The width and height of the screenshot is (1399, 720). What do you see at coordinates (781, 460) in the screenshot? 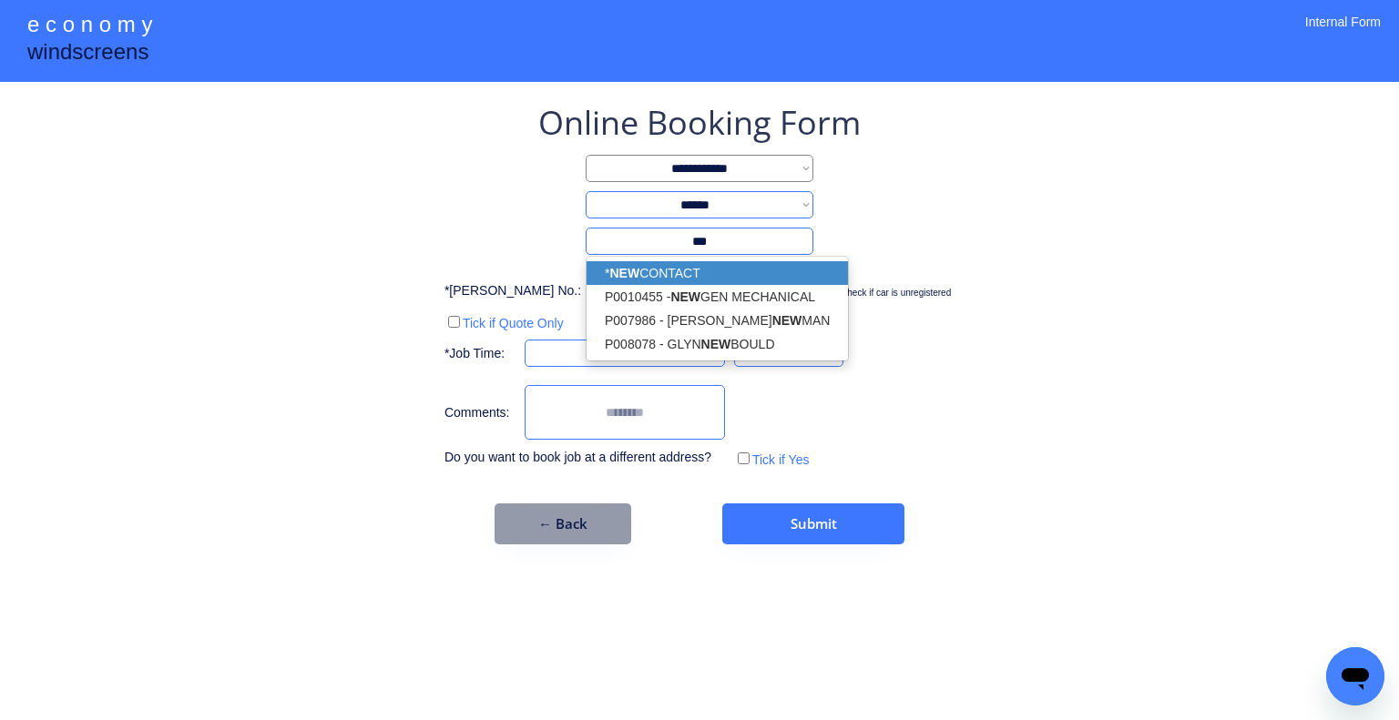
I see `label: Tick if Yes` at bounding box center [781, 460].